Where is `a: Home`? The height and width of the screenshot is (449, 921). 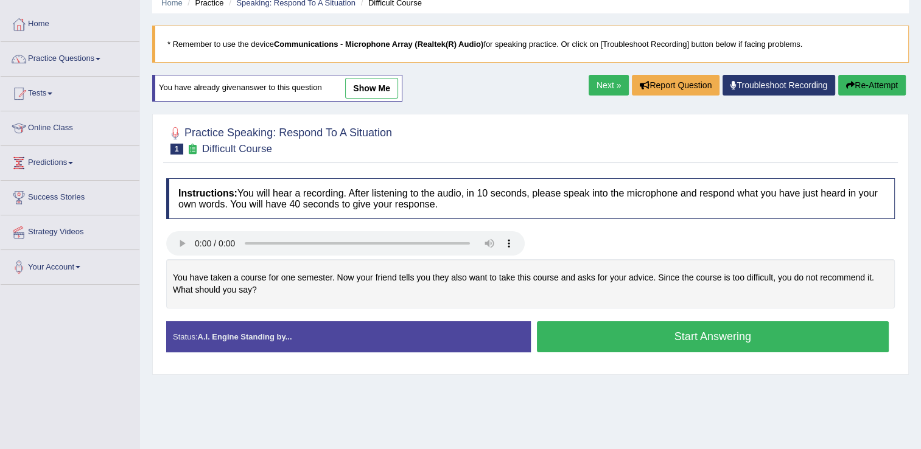 a: Home is located at coordinates (70, 23).